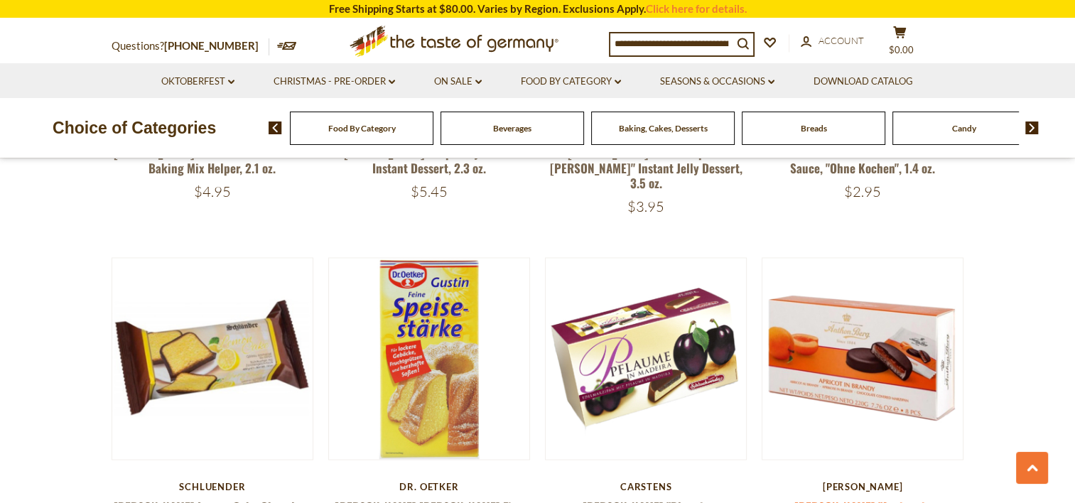 The image size is (1075, 503). What do you see at coordinates (512, 128) in the screenshot?
I see `span: Beverages` at bounding box center [512, 128].